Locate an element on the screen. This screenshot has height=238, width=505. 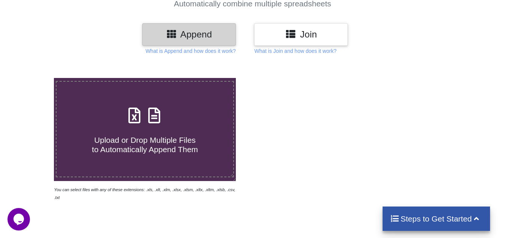
p: What is Append and how does it work? is located at coordinates (191, 51).